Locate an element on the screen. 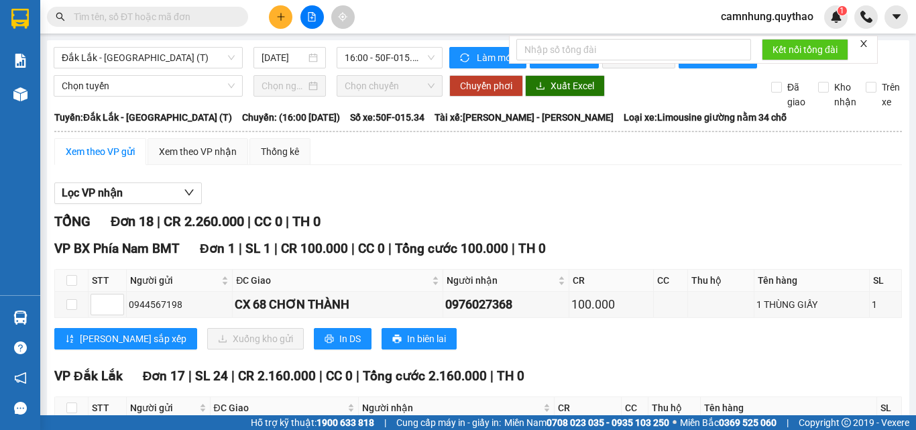  span: Lọc VP nhận is located at coordinates (92, 192).